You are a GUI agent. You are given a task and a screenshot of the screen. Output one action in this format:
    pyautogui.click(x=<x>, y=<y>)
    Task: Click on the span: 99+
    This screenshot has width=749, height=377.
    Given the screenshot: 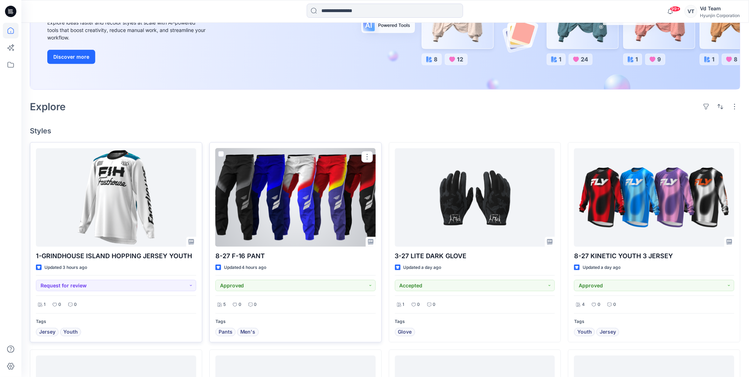 What is the action you would take?
    pyautogui.click(x=676, y=9)
    